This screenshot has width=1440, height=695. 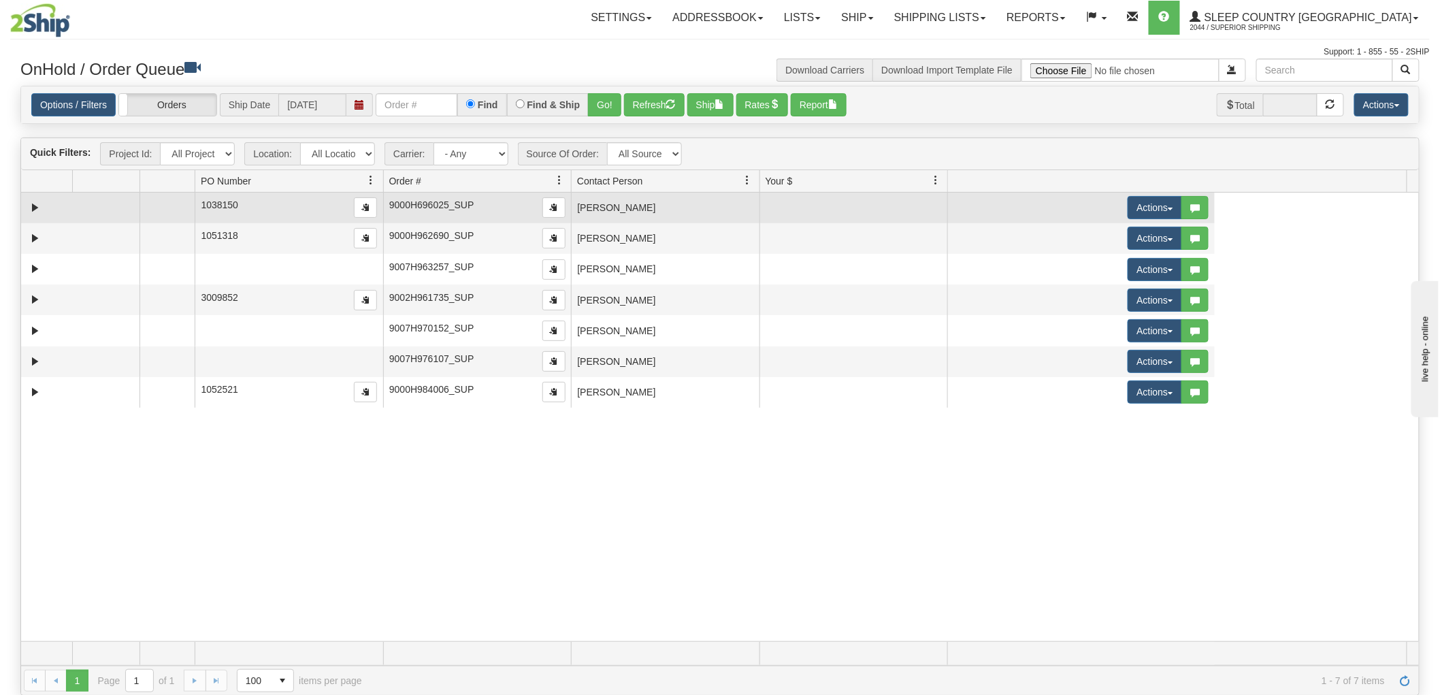 I want to click on span: Ship Date, so click(x=249, y=105).